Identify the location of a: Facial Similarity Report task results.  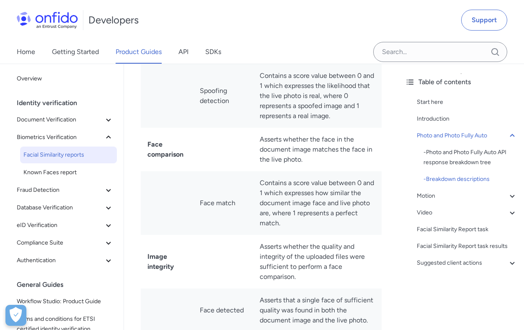
(467, 246).